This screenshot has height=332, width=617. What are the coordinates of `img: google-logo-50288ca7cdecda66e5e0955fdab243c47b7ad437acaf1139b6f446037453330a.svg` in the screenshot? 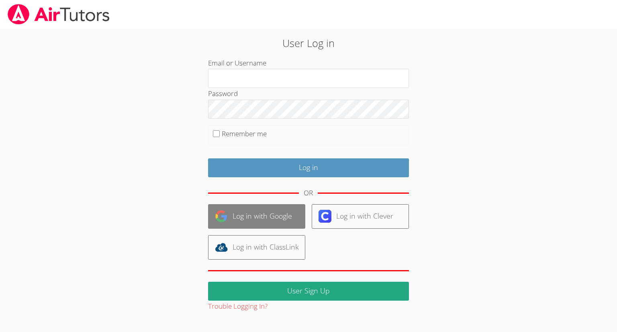 It's located at (221, 216).